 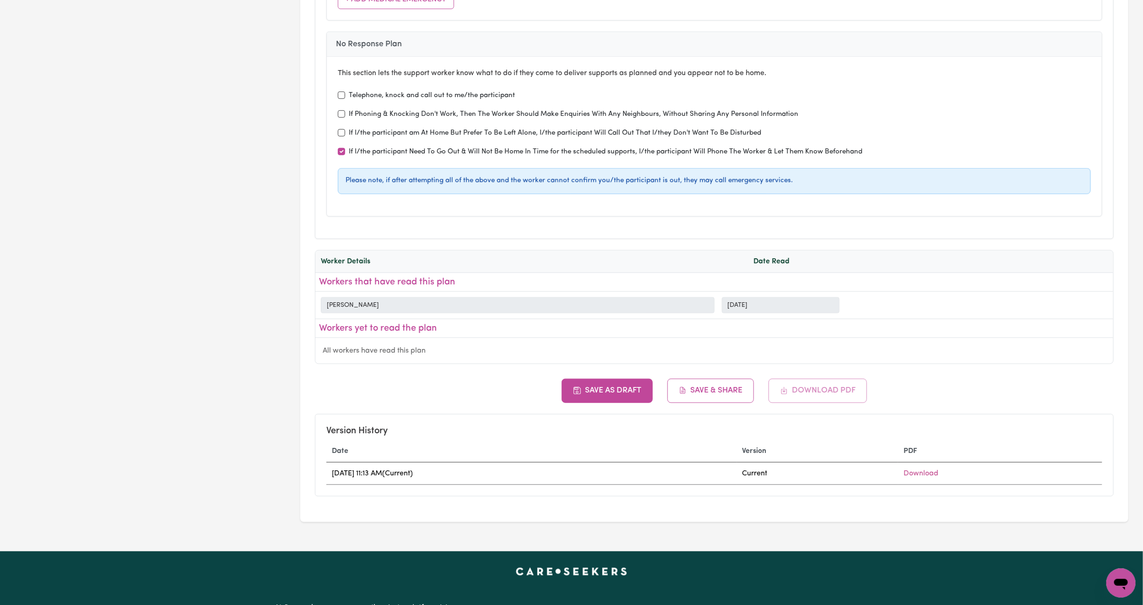 What do you see at coordinates (714, 44) in the screenshot?
I see `h4: No Response Plan` at bounding box center [714, 44].